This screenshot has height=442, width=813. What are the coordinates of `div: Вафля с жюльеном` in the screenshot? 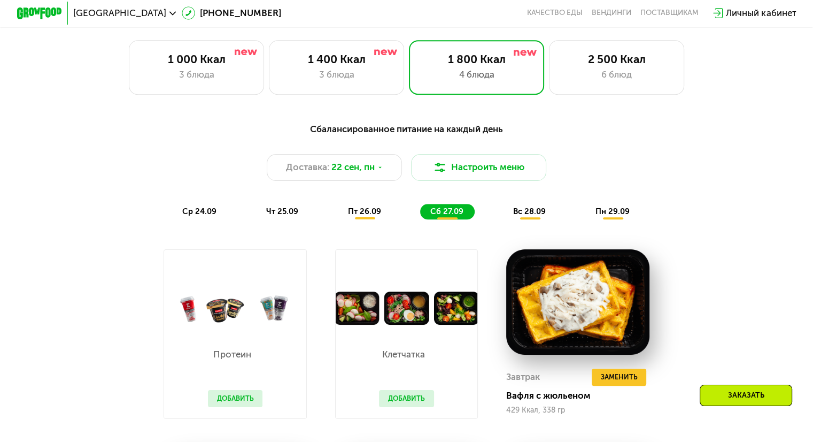 It's located at (582, 395).